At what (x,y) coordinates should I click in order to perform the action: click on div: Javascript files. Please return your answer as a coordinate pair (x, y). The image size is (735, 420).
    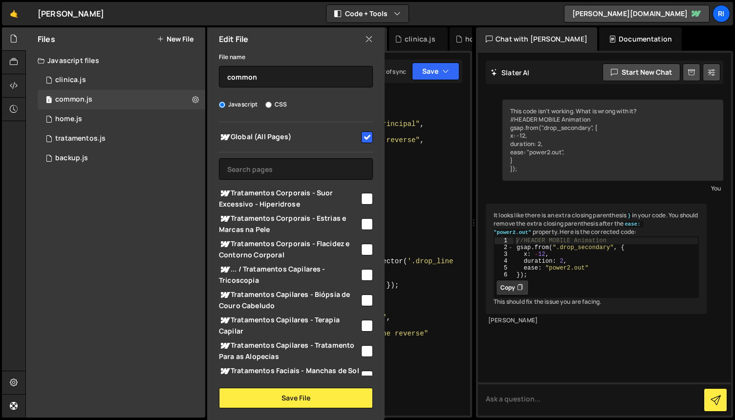
    Looking at the image, I should click on (115, 61).